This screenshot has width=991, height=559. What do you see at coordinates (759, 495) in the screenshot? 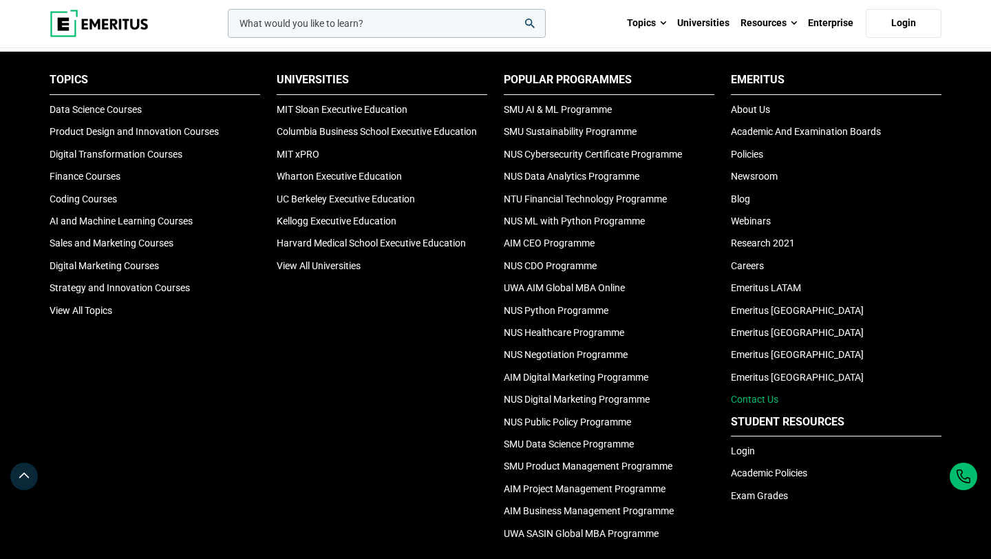
I see `a: Exam Grades` at bounding box center [759, 495].